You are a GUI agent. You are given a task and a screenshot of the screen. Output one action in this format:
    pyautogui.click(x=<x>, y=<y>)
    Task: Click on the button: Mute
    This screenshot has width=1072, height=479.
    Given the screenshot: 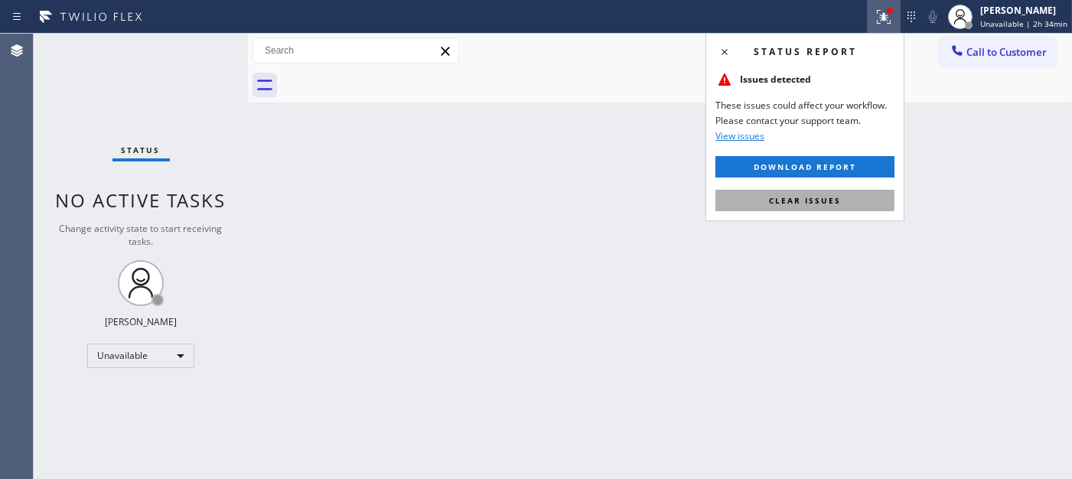 What is the action you would take?
    pyautogui.click(x=932, y=17)
    